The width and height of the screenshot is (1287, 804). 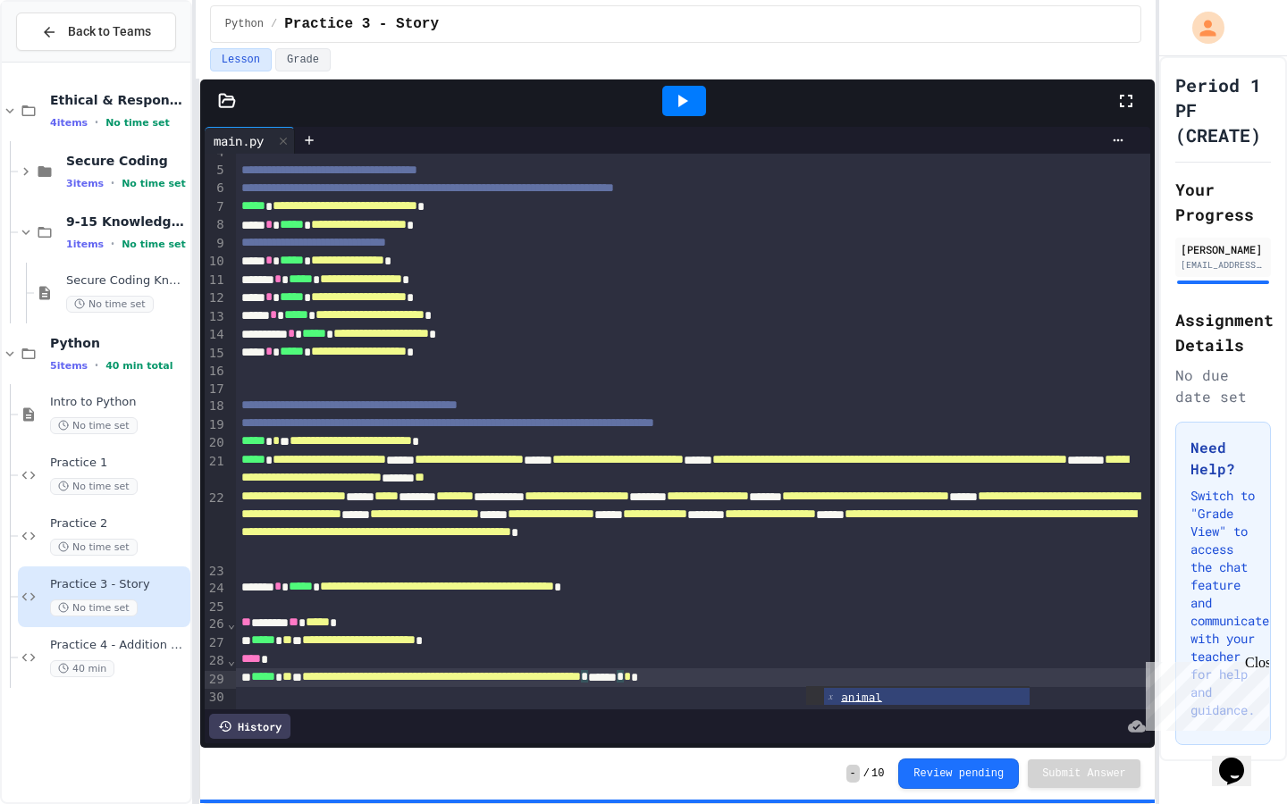 I want to click on div: 24, so click(x=215, y=589).